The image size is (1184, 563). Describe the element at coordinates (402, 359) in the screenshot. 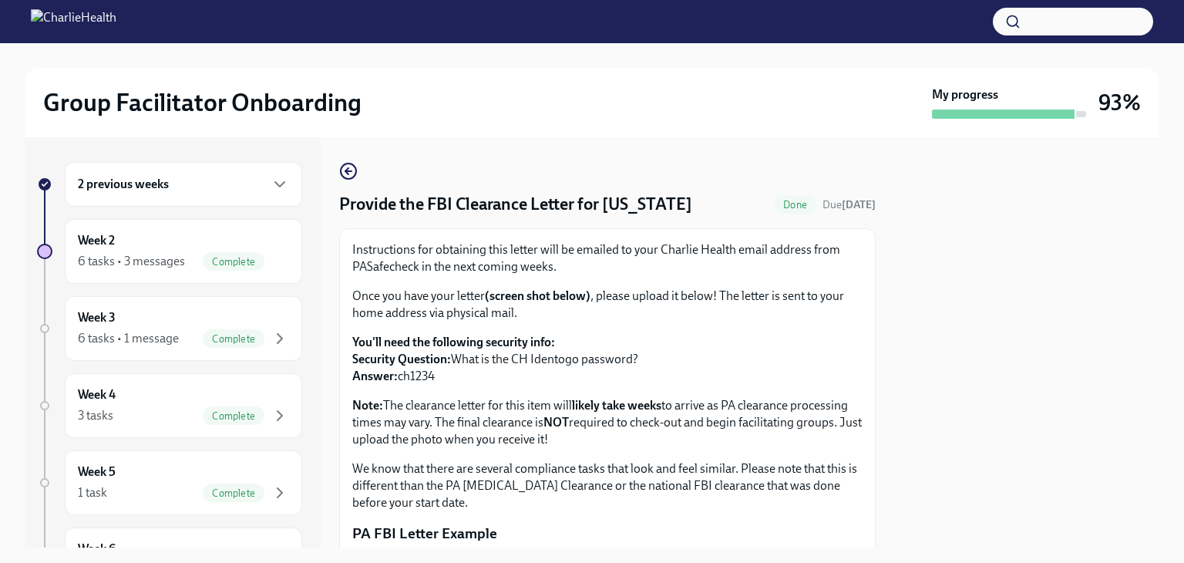

I see `strong: Security Question:` at that location.